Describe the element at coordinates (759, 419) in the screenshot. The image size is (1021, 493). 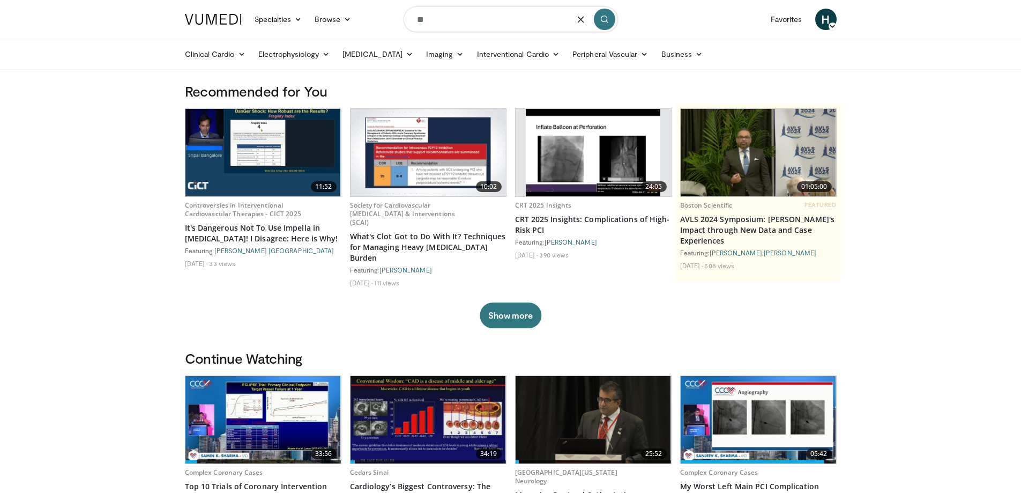
I see `a: 05:42` at that location.